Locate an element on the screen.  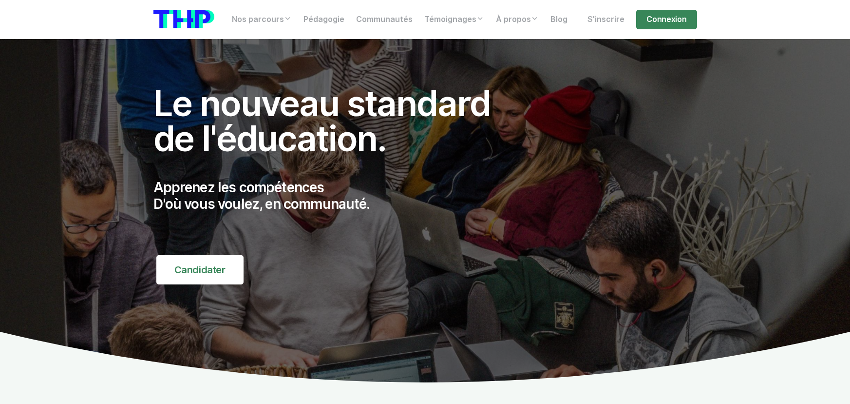
h1: Le nouveau standard de l'éducation. is located at coordinates (333, 121).